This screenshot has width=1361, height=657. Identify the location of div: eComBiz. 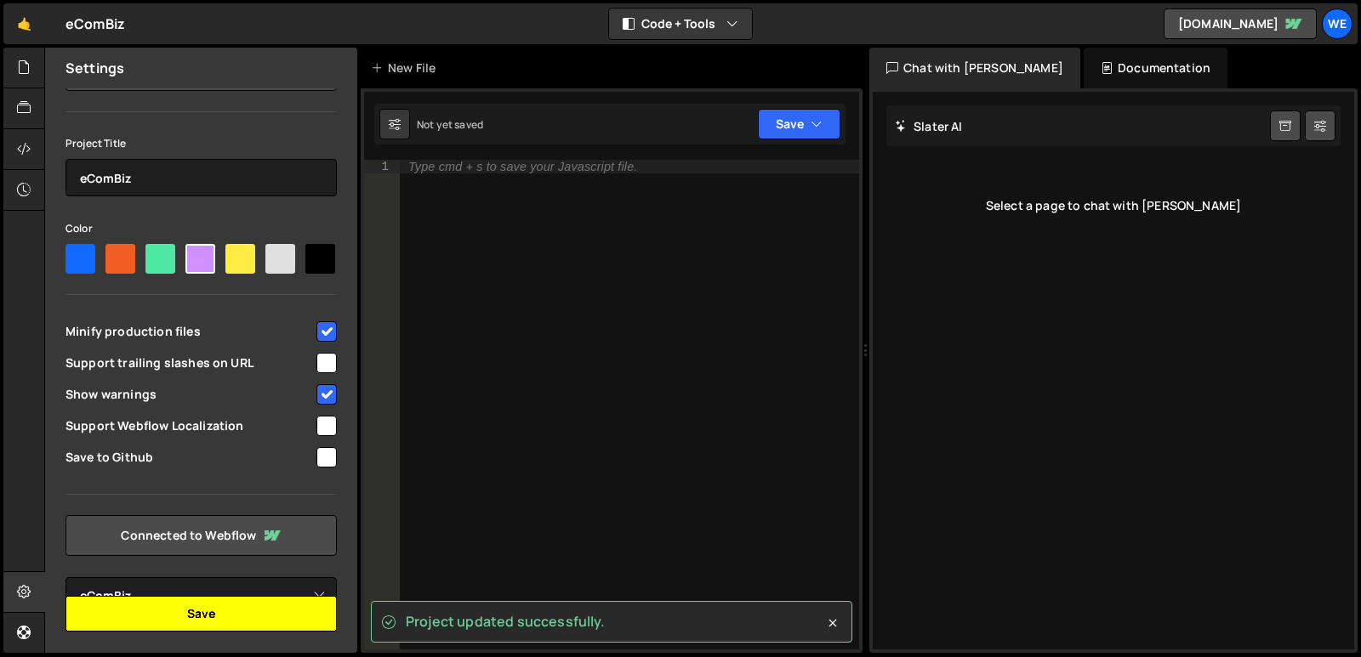
(95, 24).